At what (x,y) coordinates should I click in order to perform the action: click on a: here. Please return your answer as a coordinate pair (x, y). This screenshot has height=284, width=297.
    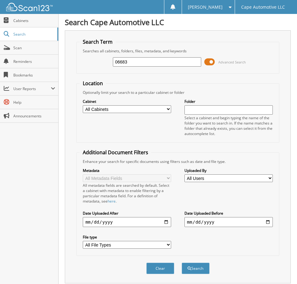
    Looking at the image, I should click on (111, 201).